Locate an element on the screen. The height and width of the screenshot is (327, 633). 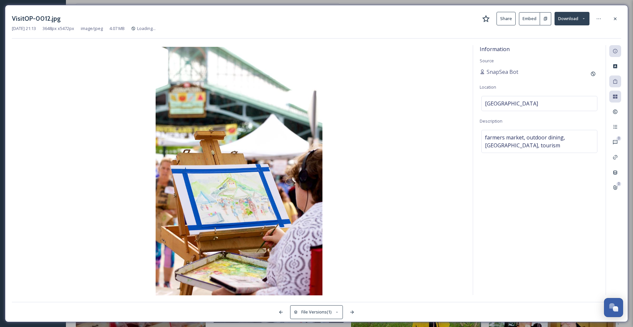
button: Download is located at coordinates (572, 18).